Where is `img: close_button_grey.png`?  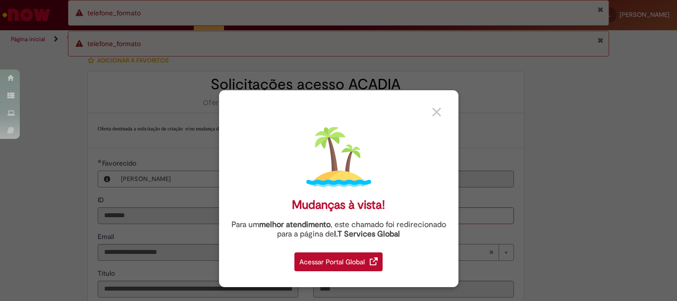 img: close_button_grey.png is located at coordinates (436, 112).